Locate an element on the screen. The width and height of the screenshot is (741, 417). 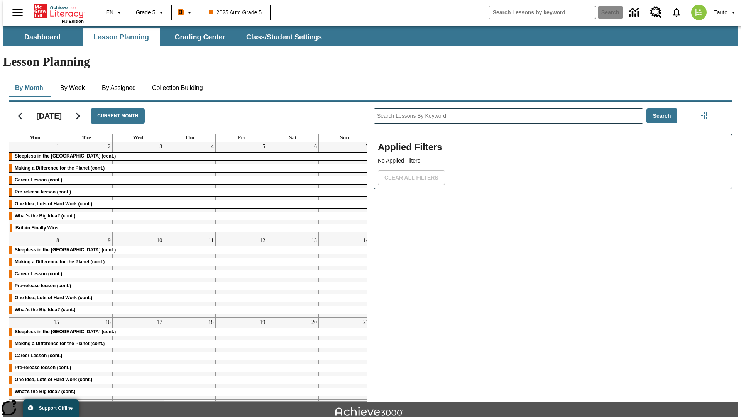
div: Applied Filters is located at coordinates (552, 161).